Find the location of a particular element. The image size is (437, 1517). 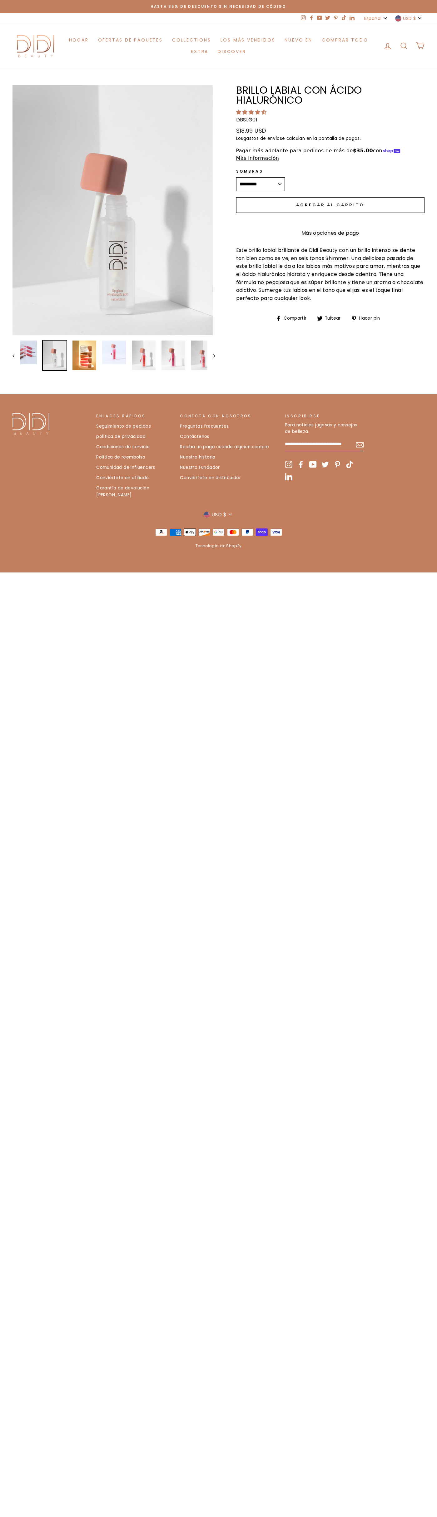

a: Política de reembolso is located at coordinates (120, 457).